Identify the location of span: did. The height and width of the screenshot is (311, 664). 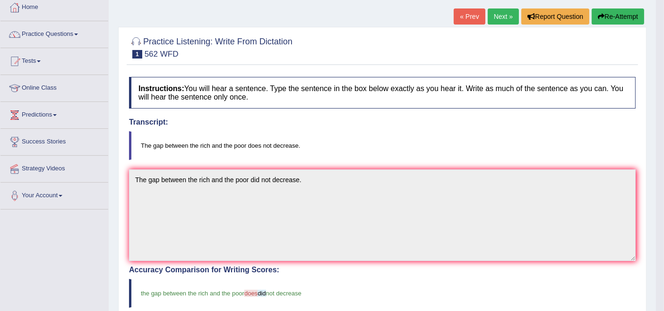
(261, 294).